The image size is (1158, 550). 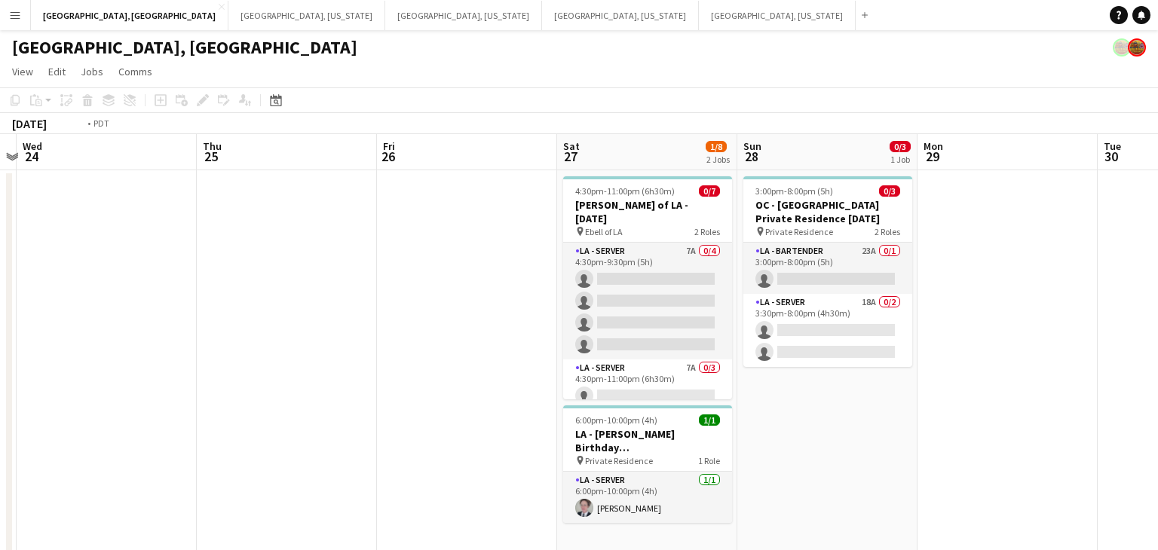 What do you see at coordinates (135, 72) in the screenshot?
I see `span: Comms` at bounding box center [135, 72].